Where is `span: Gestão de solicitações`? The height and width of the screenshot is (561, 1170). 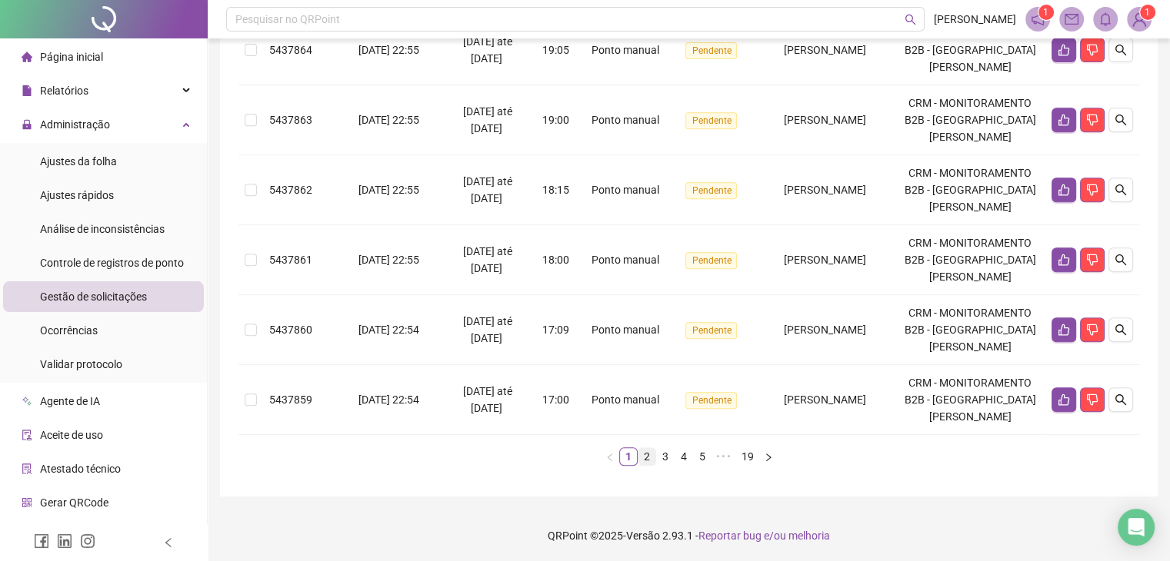 span: Gestão de solicitações is located at coordinates (93, 297).